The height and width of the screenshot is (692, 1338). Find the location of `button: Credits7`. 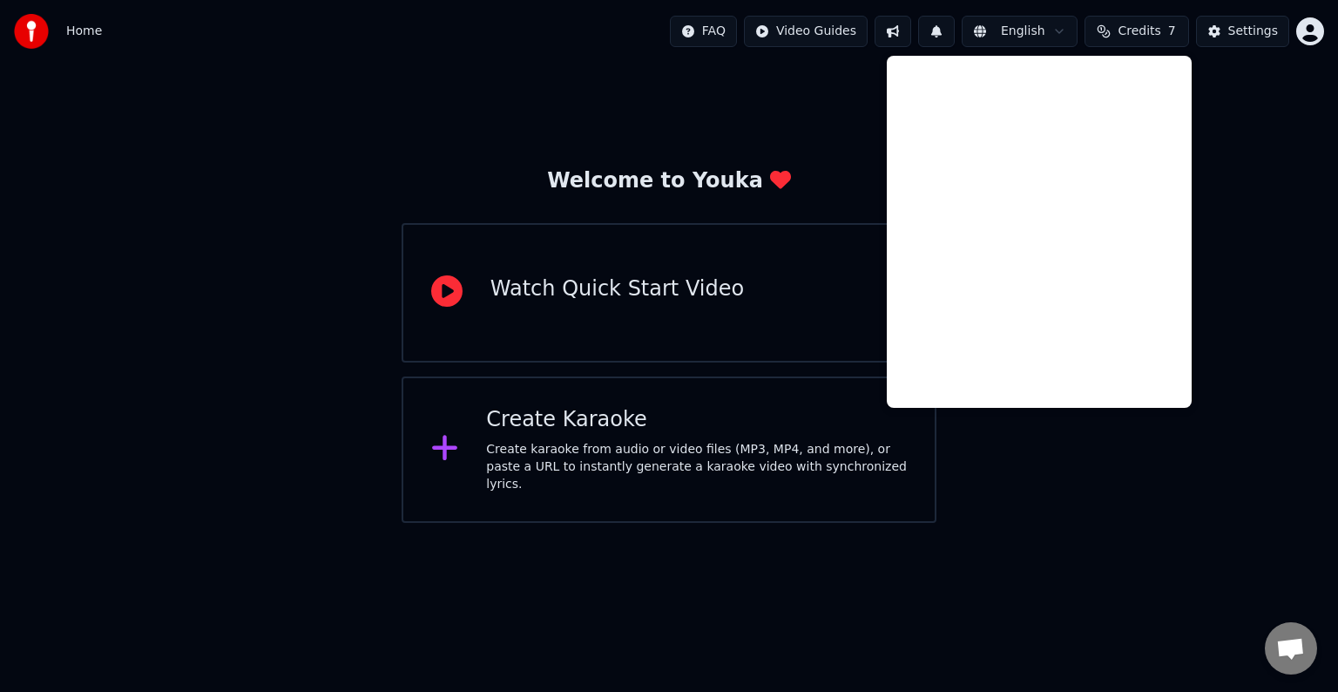

button: Credits7 is located at coordinates (1137, 31).